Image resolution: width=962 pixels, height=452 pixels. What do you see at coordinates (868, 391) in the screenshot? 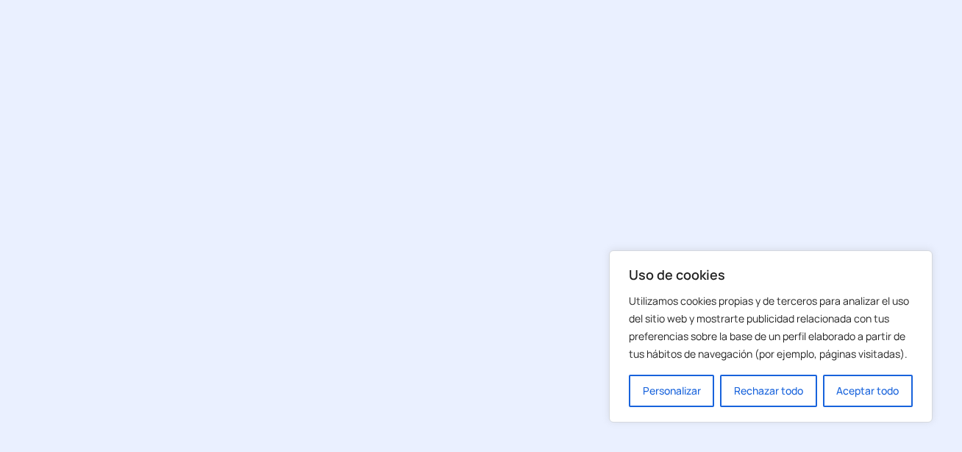
I see `button: Aceptar todo` at bounding box center [868, 391].